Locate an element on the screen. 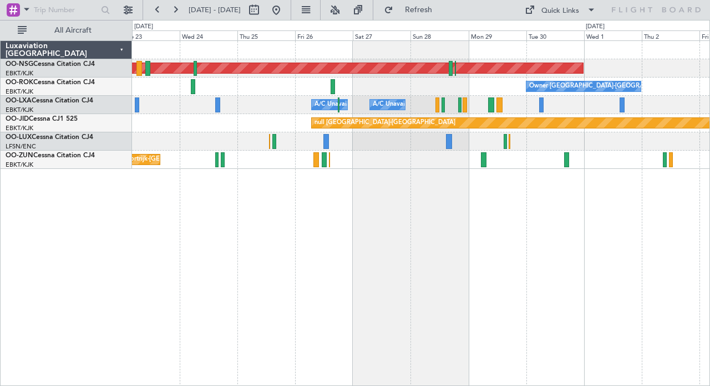 The height and width of the screenshot is (386, 710). span: OO-LUX is located at coordinates (18, 138).